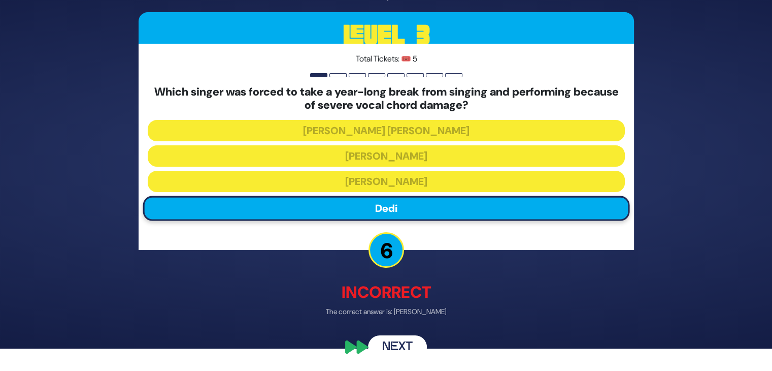 This screenshot has width=772, height=371. What do you see at coordinates (386, 59) in the screenshot?
I see `p: Total Tickets: 🎟️ 5` at bounding box center [386, 59].